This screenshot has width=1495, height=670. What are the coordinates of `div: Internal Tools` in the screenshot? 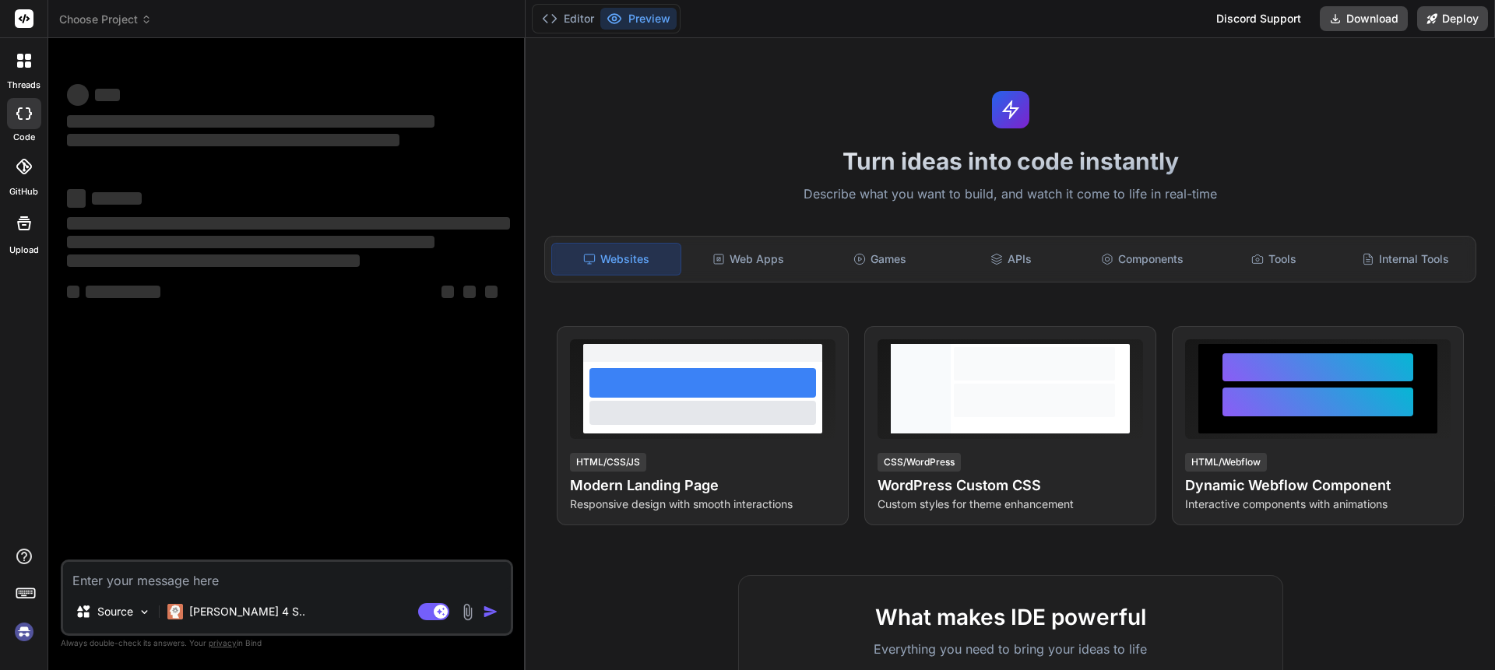 It's located at (1405, 259).